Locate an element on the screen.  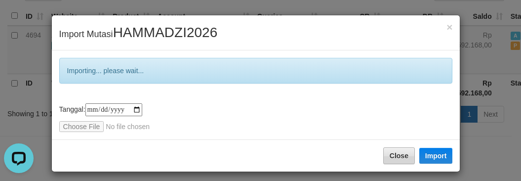
div: Tanggal: is located at coordinates (256, 117).